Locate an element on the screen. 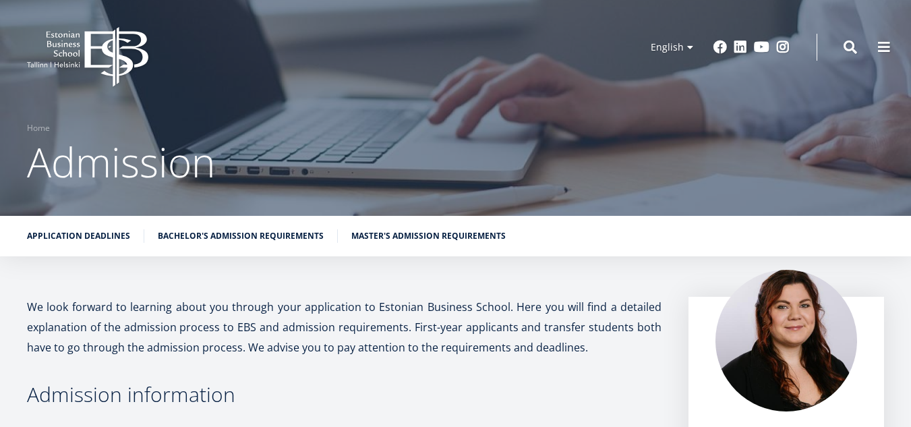 The height and width of the screenshot is (427, 911). a: Application deadlines is located at coordinates (78, 236).